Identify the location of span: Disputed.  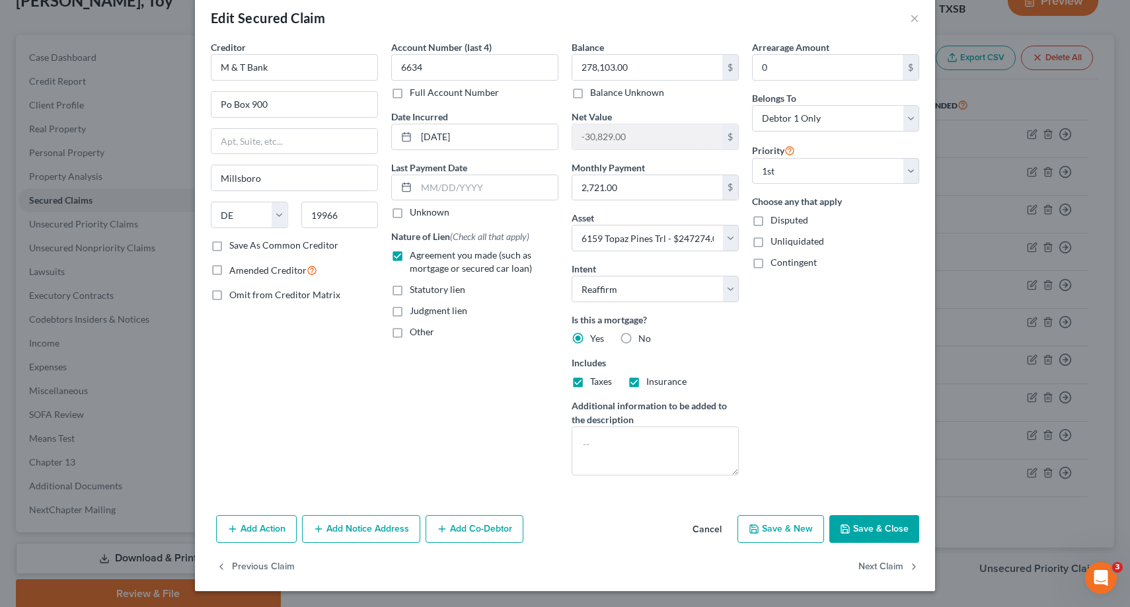
(789, 219).